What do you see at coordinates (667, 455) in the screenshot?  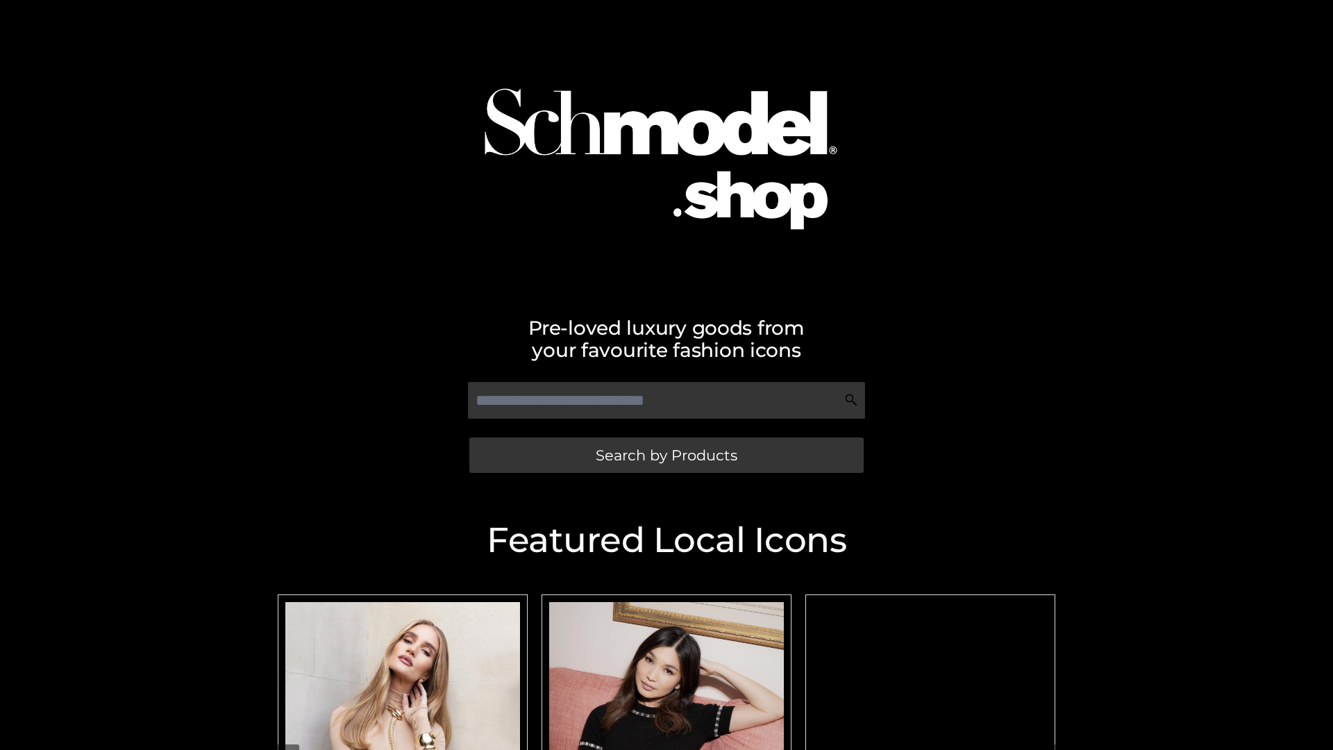 I see `a: Search by Products` at bounding box center [667, 455].